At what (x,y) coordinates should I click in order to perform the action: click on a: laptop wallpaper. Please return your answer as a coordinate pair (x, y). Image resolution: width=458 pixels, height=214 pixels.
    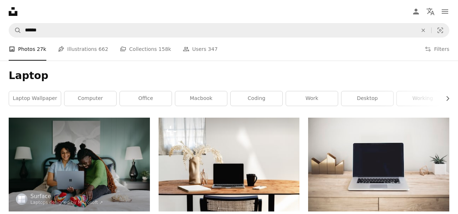
    Looking at the image, I should click on (35, 99).